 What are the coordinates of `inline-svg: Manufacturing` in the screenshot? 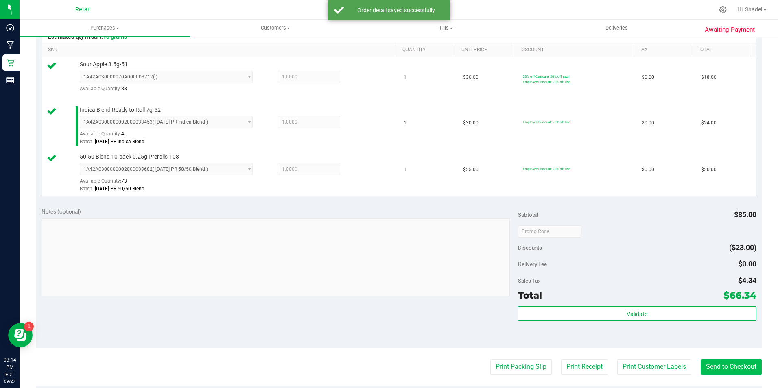 It's located at (10, 45).